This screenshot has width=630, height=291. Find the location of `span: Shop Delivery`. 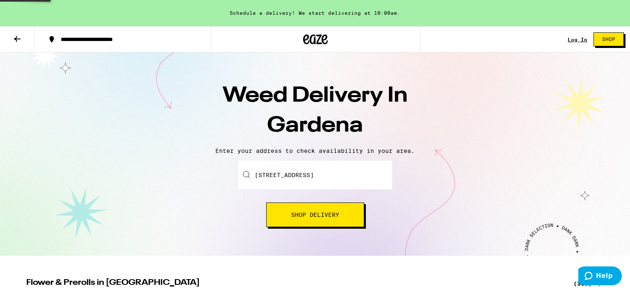

span: Shop Delivery is located at coordinates (315, 215).